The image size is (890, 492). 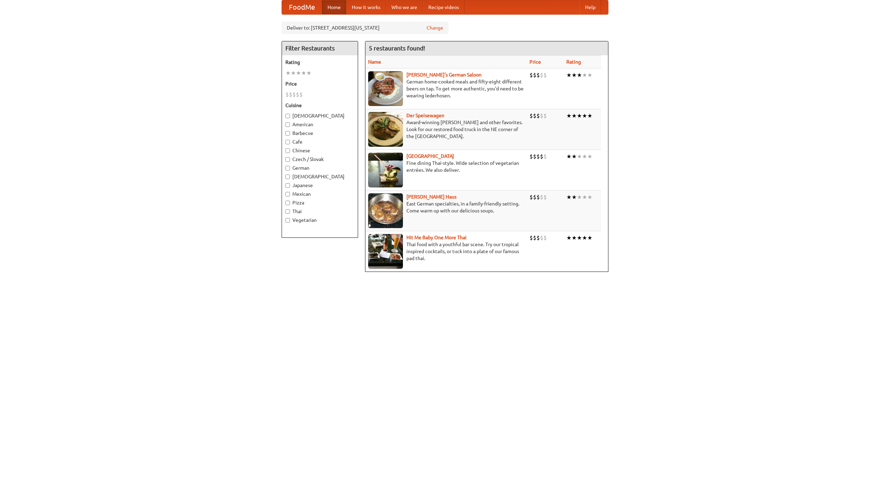 What do you see at coordinates (366, 7) in the screenshot?
I see `a: How it works` at bounding box center [366, 7].